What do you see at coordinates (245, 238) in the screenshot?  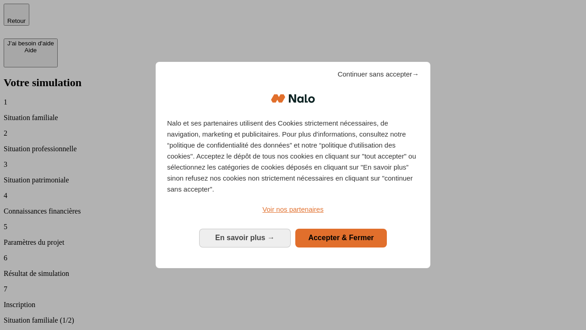 I see `button: En savoir plus: Configurer vos consentements` at bounding box center [245, 238].